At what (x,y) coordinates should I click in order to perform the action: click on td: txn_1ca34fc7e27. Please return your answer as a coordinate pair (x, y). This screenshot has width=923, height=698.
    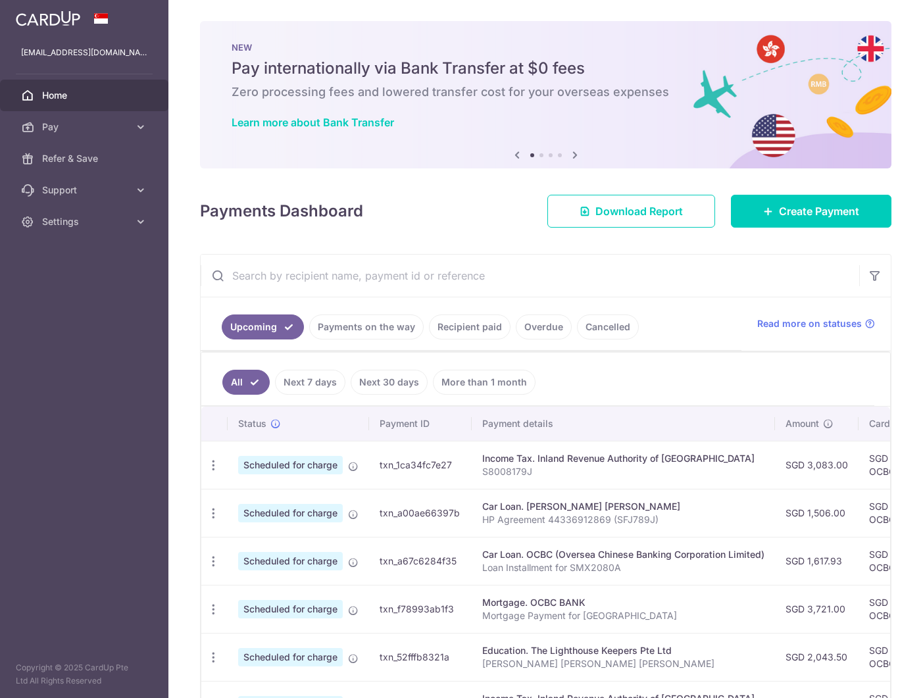
    Looking at the image, I should click on (420, 464).